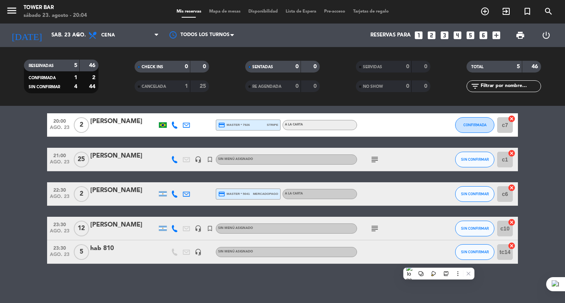 Image resolution: width=565 pixels, height=303 pixels. Describe the element at coordinates (265, 194) in the screenshot. I see `span: mercadopago` at that location.